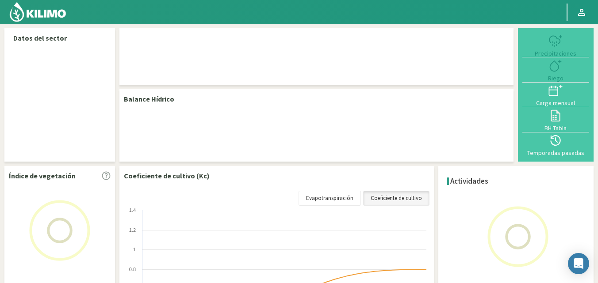 This screenshot has height=283, width=598. I want to click on a: Coeficiente de cultivo, so click(396, 199).